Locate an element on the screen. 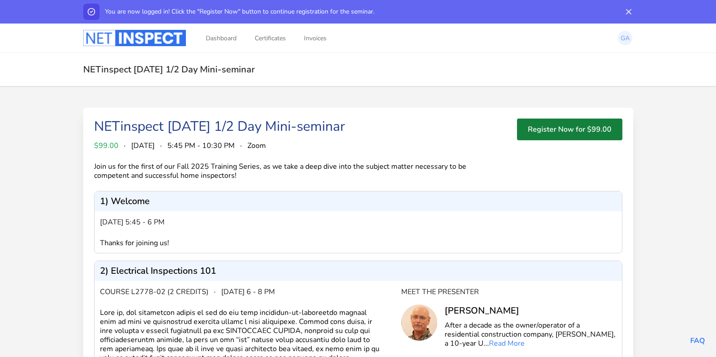 The image size is (716, 357). span: Course L2778-02 (2 credits) is located at coordinates (154, 292).